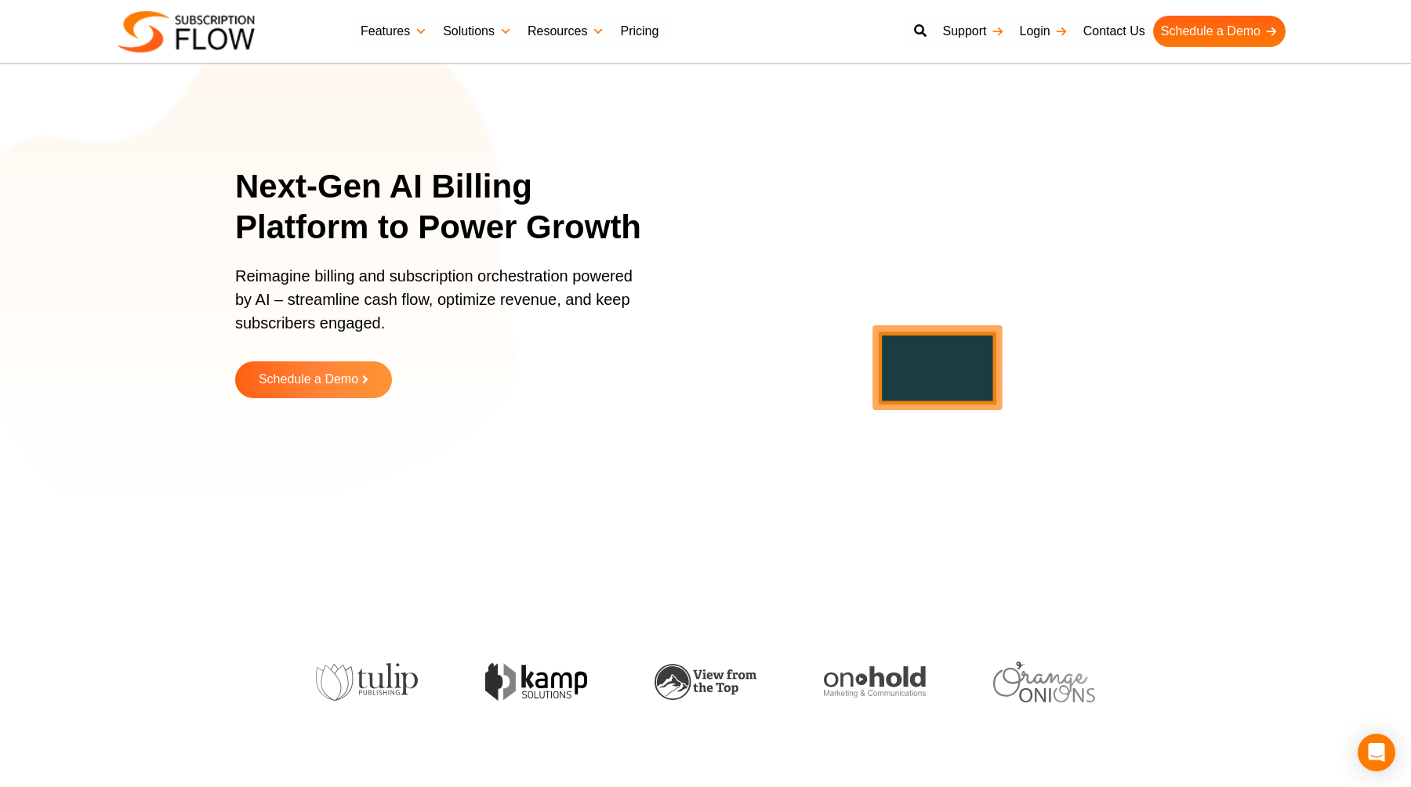 The image size is (1411, 787). I want to click on a: Features, so click(394, 31).